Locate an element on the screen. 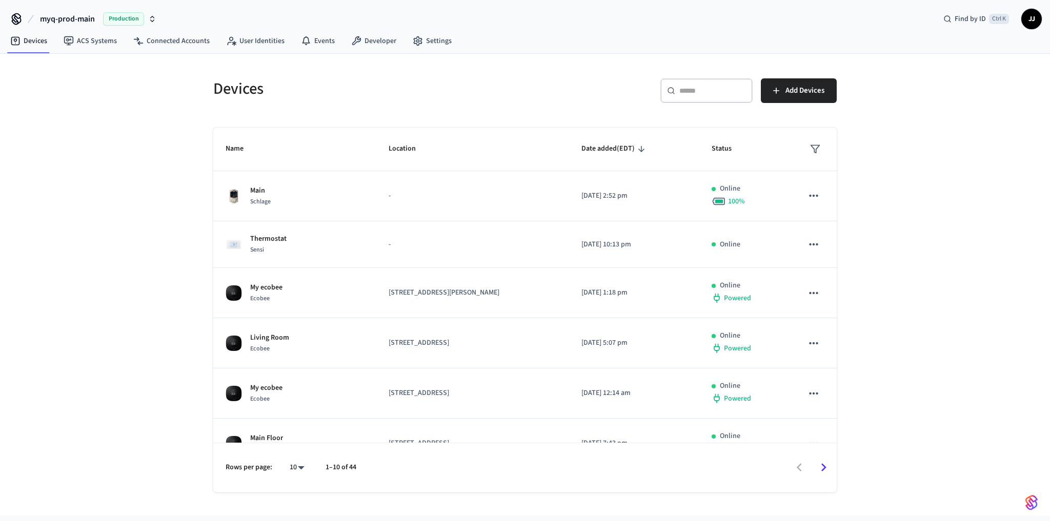 The width and height of the screenshot is (1050, 521). span: Name is located at coordinates (241, 149).